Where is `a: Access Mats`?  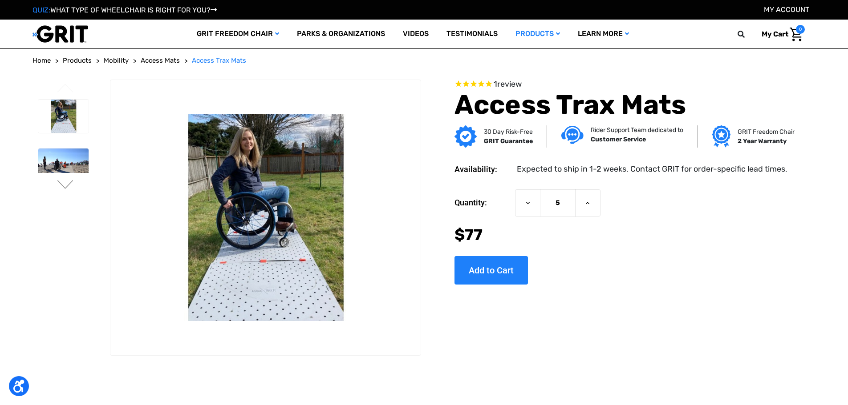 a: Access Mats is located at coordinates (160, 61).